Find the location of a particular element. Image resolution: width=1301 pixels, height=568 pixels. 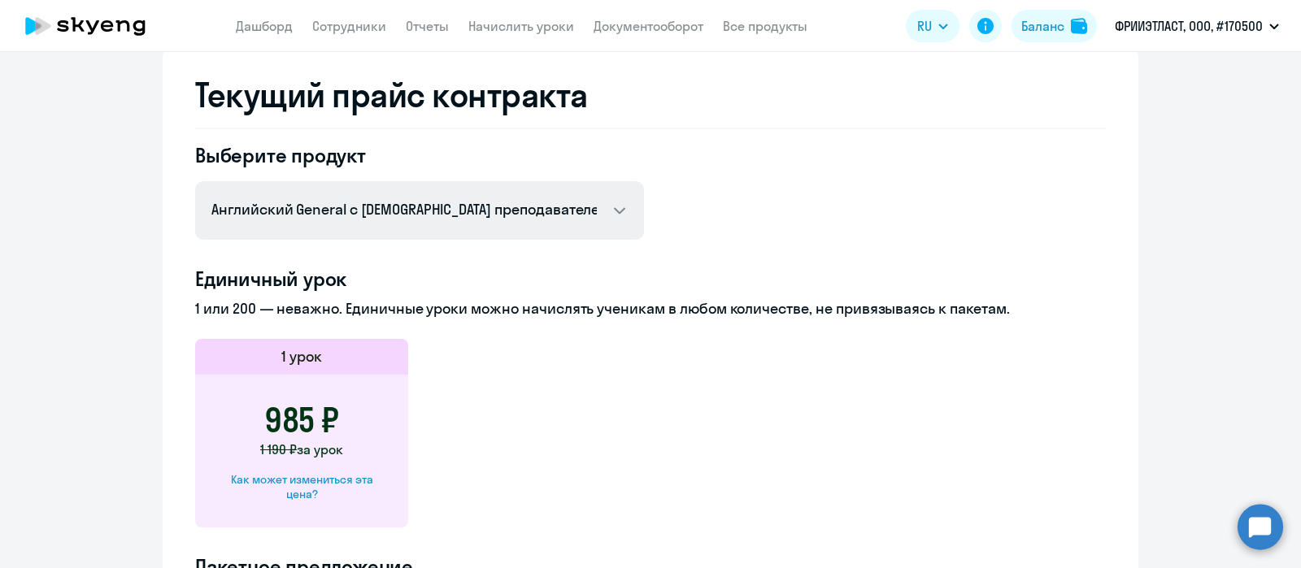

div: Баланс is located at coordinates (1042, 26).